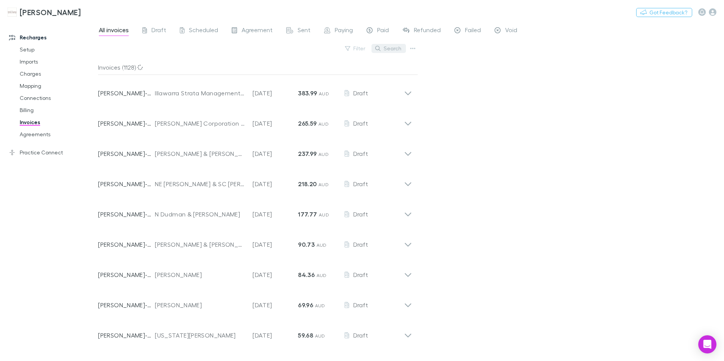 The image size is (724, 361). Describe the element at coordinates (473, 31) in the screenshot. I see `span: Failed` at that location.